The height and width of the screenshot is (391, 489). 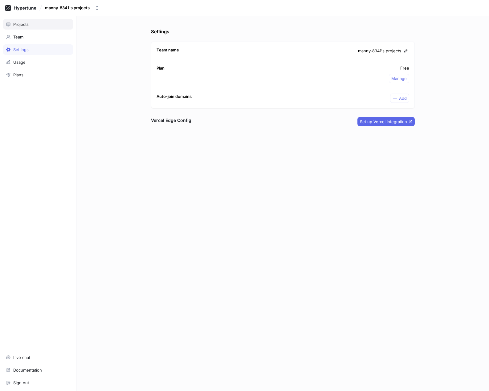 What do you see at coordinates (399, 98) in the screenshot?
I see `button: Add` at bounding box center [399, 98].